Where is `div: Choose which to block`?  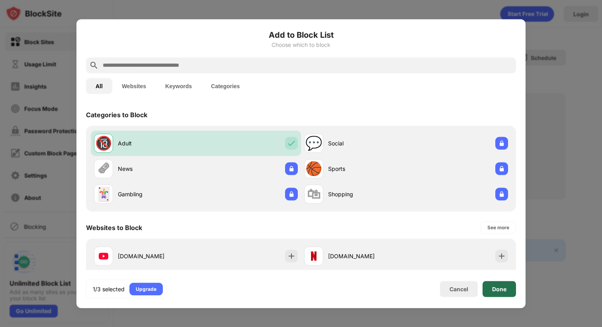 div: Choose which to block is located at coordinates (301, 45).